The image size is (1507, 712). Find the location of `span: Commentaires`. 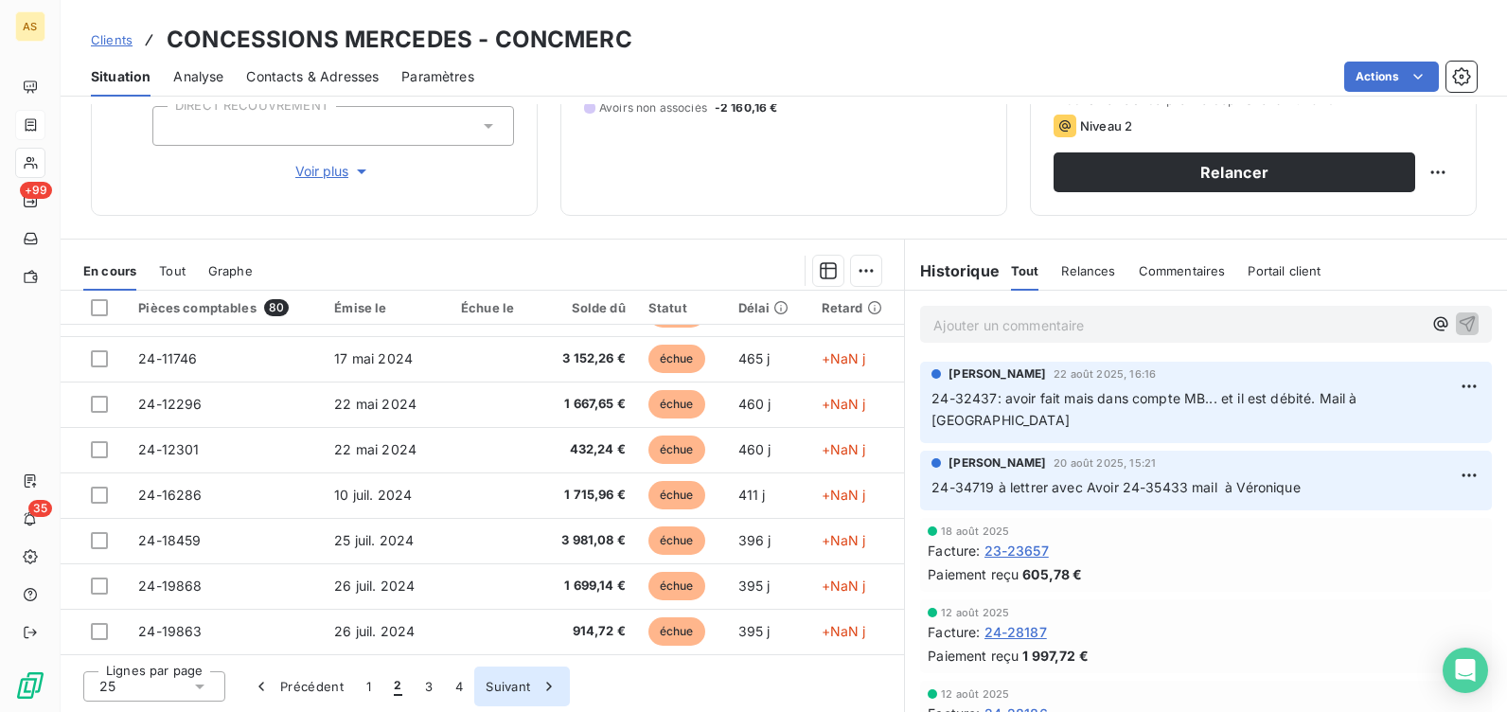

span: Commentaires is located at coordinates (1182, 271).